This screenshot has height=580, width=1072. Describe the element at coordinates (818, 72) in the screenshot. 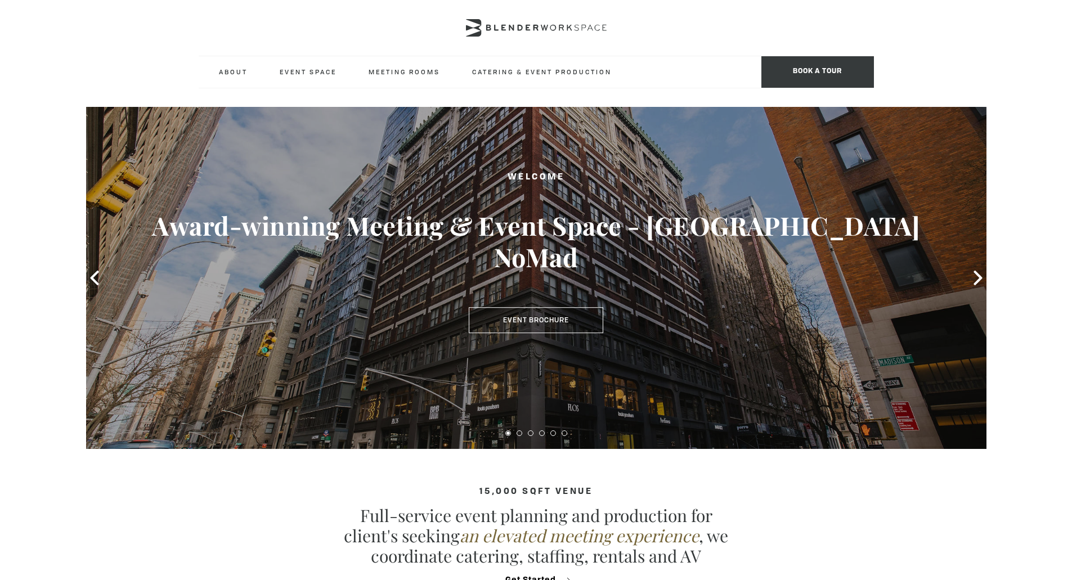

I see `span: Book a tour` at that location.